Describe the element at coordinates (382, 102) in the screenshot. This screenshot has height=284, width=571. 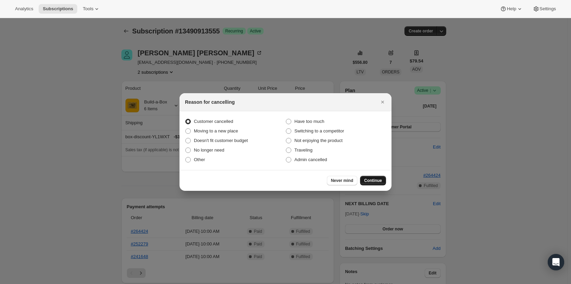
I see `button: Close` at that location.